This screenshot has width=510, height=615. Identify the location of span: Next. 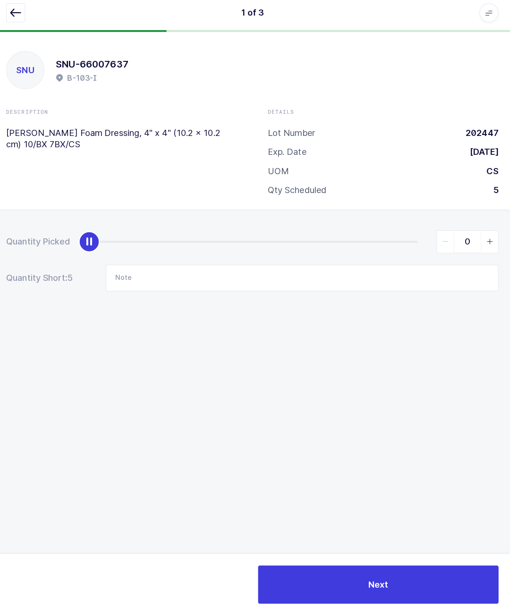
(380, 585).